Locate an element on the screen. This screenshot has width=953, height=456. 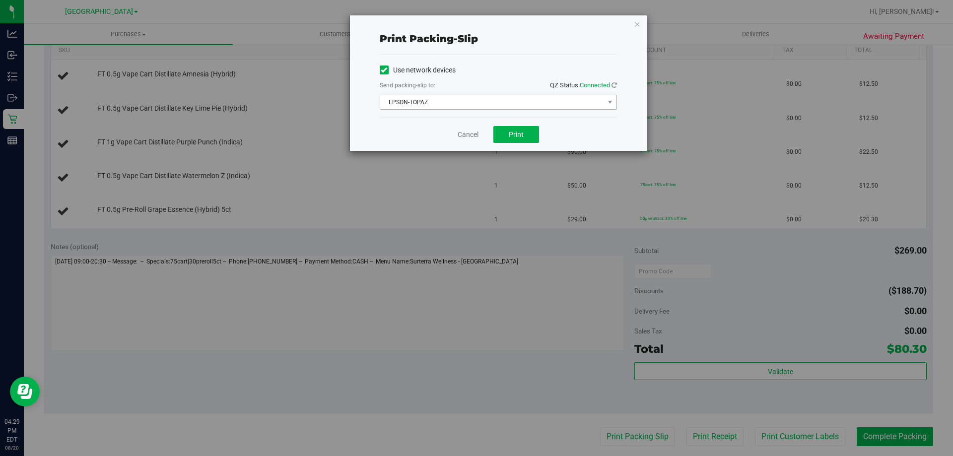
label: Use network devices is located at coordinates (417, 70).